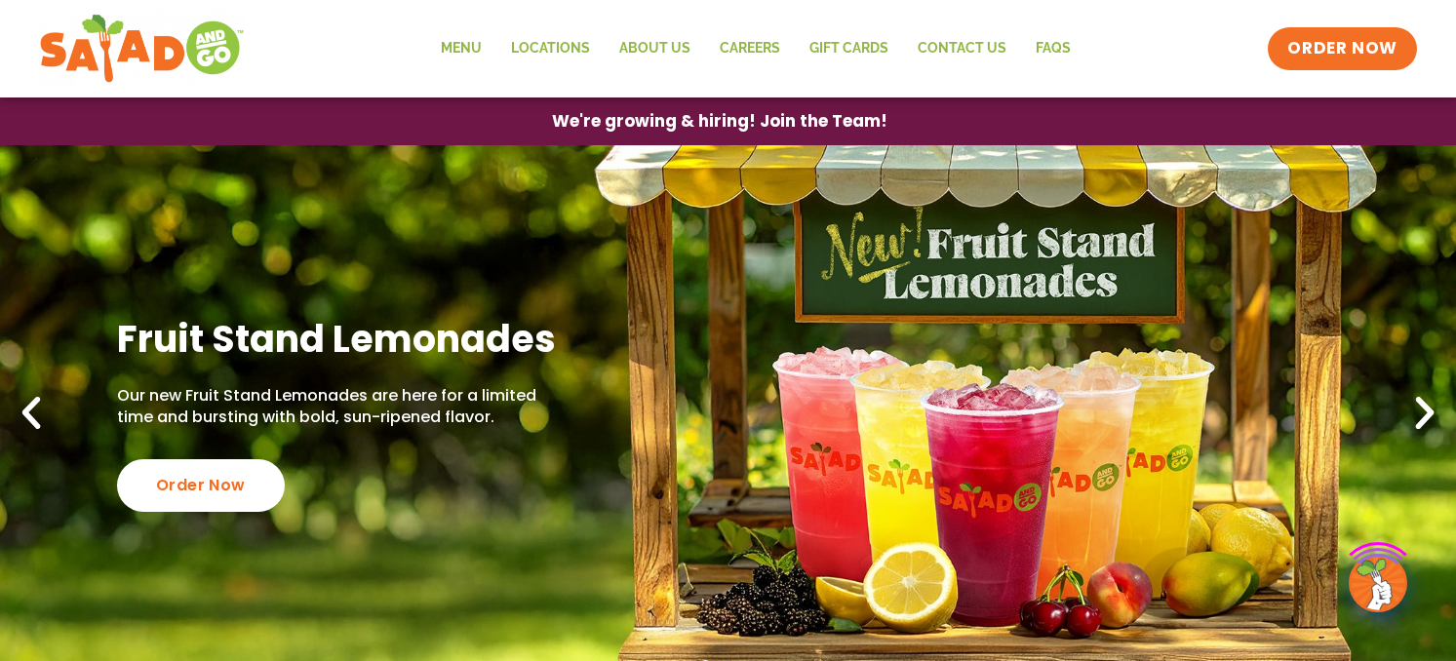 Image resolution: width=1456 pixels, height=661 pixels. Describe the element at coordinates (848, 49) in the screenshot. I see `a: GIFT CARDS` at that location.